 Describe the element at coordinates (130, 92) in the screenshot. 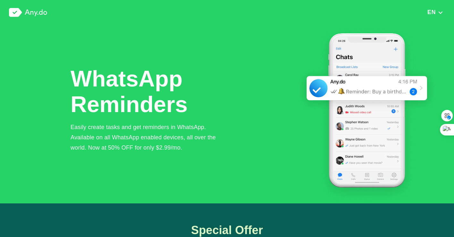

I see `h1: WhatsApp Reminders` at that location.